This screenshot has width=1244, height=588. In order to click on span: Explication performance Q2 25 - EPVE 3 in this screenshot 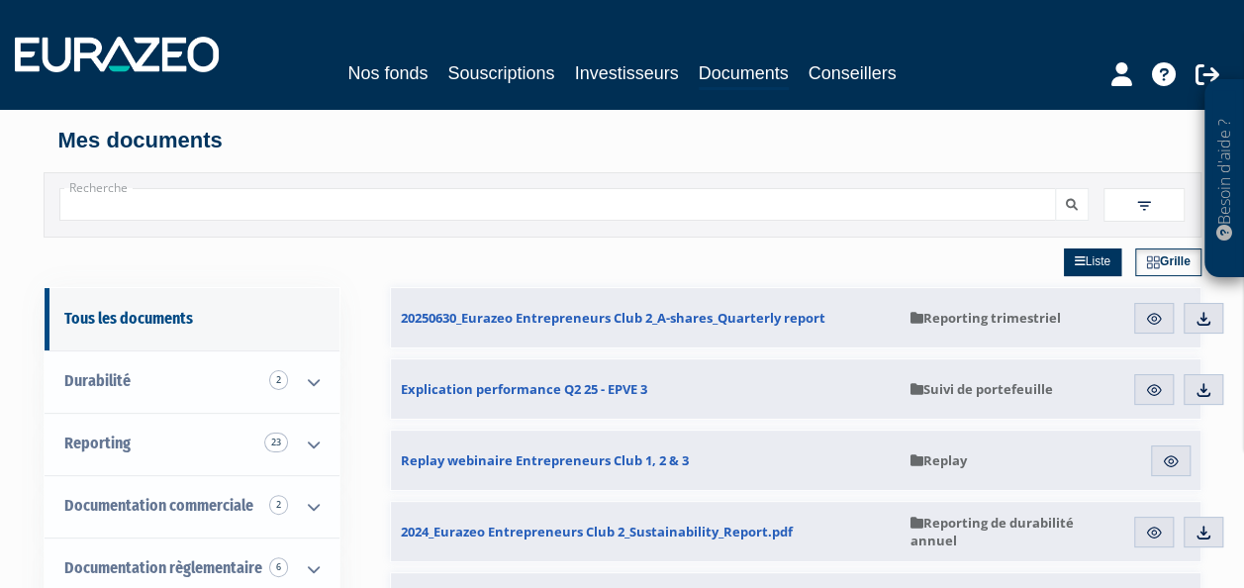, I will do `click(523, 389)`.